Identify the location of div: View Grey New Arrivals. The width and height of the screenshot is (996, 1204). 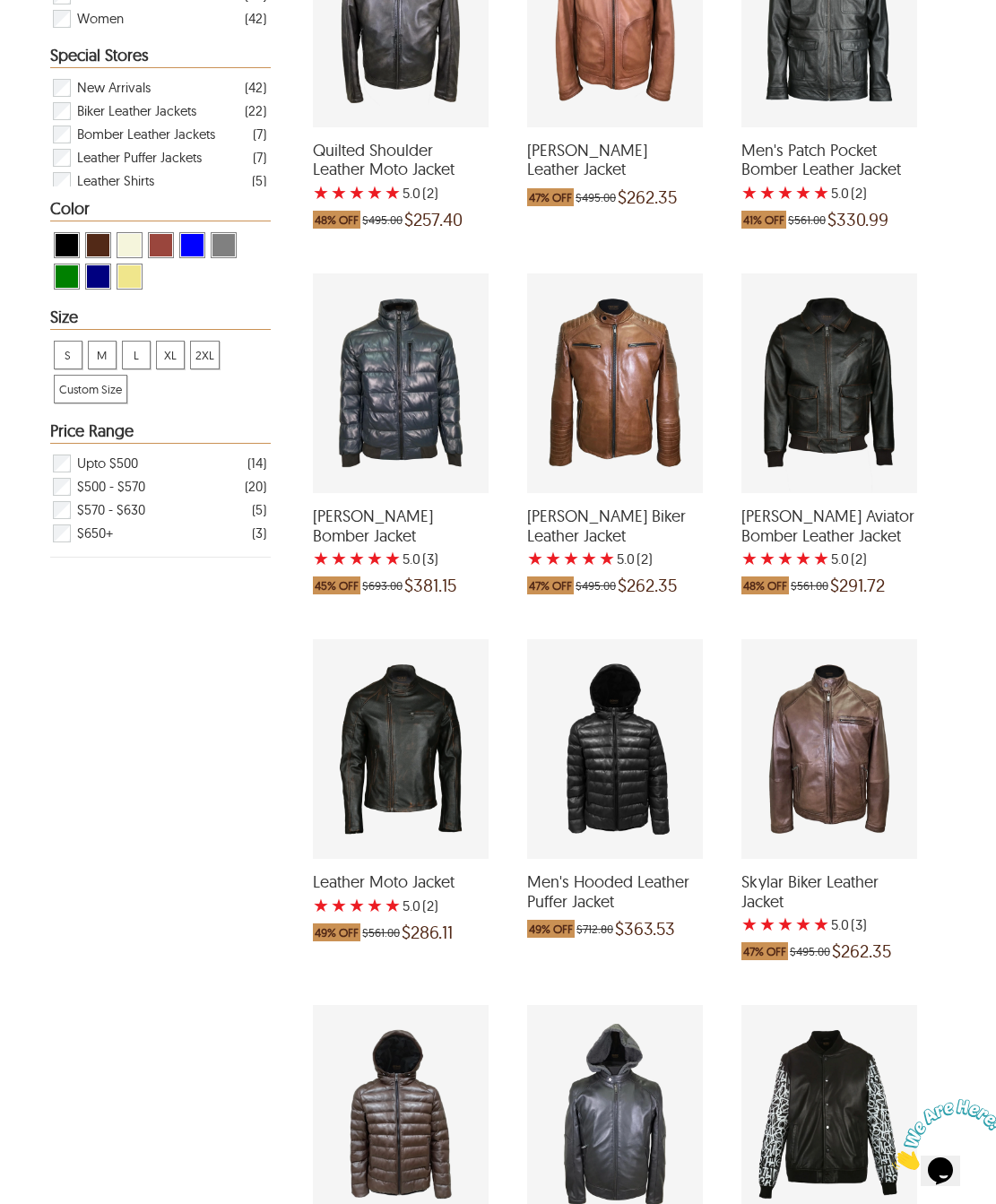
(223, 245).